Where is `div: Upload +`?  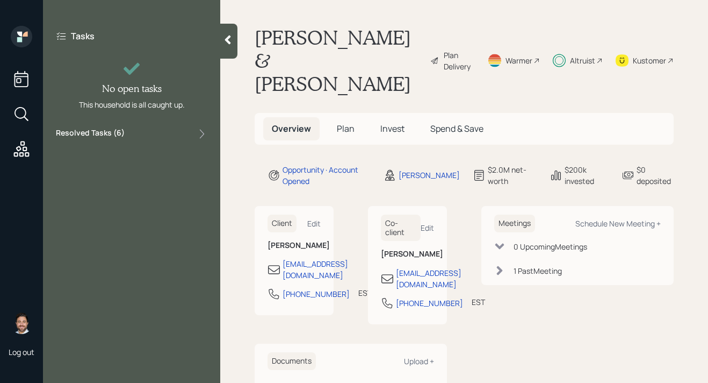 div: Upload + is located at coordinates (419, 361).